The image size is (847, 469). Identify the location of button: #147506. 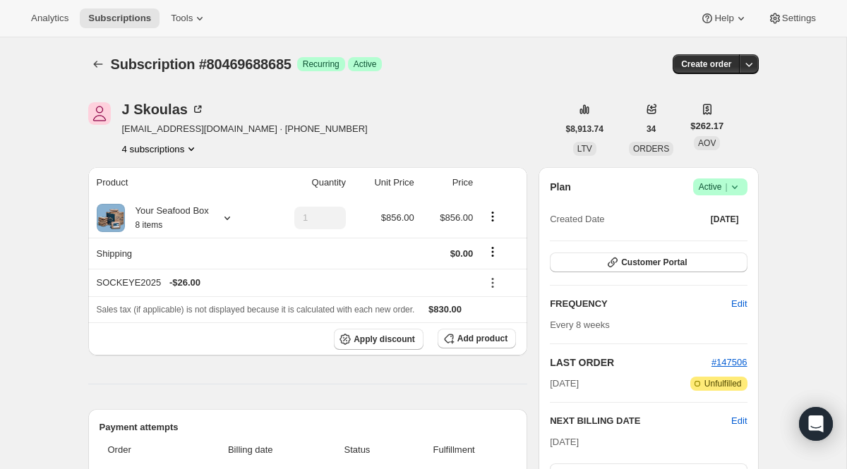
(729, 363).